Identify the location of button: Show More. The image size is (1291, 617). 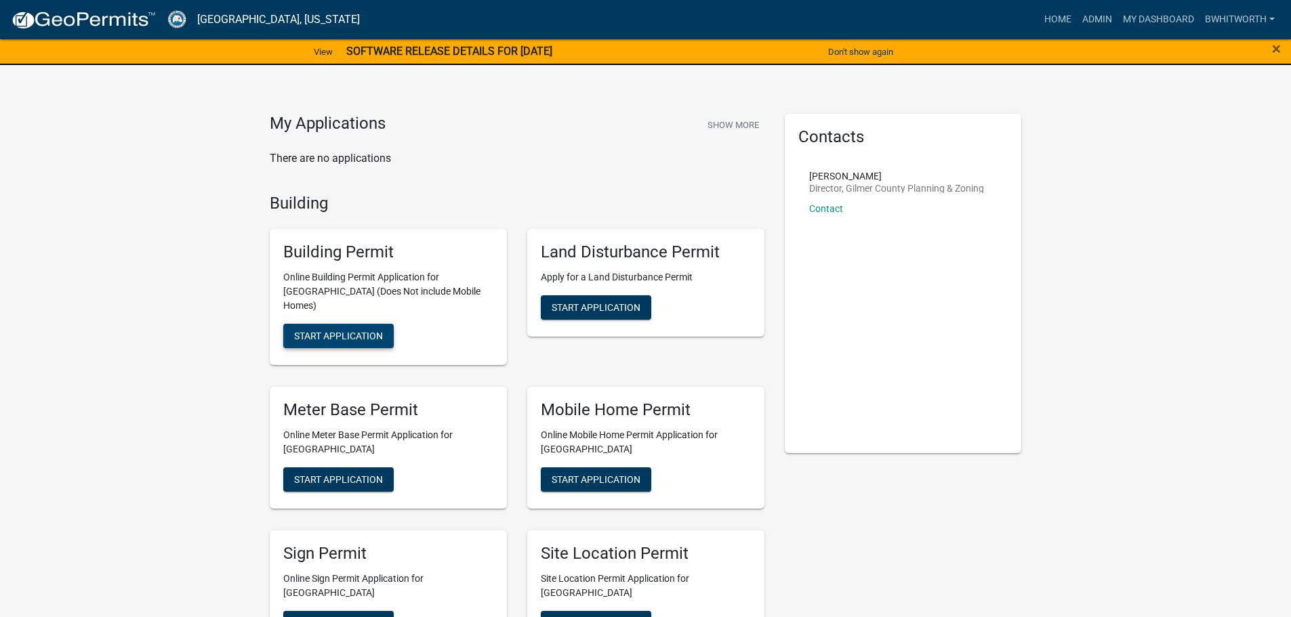
(733, 125).